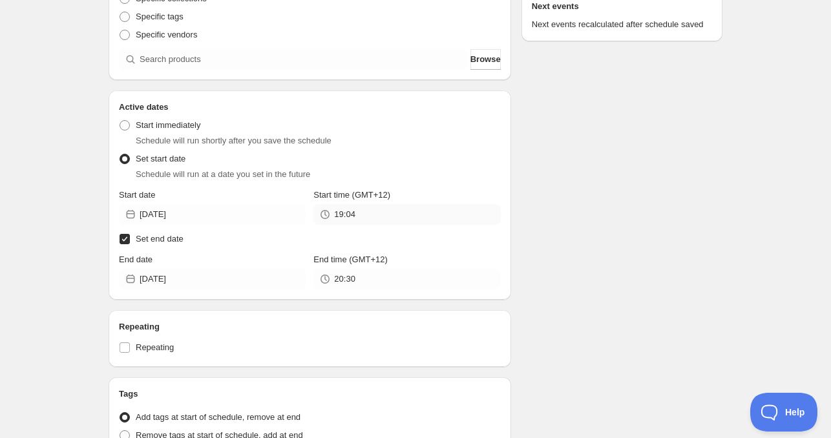  Describe the element at coordinates (136, 259) in the screenshot. I see `span: End date` at that location.